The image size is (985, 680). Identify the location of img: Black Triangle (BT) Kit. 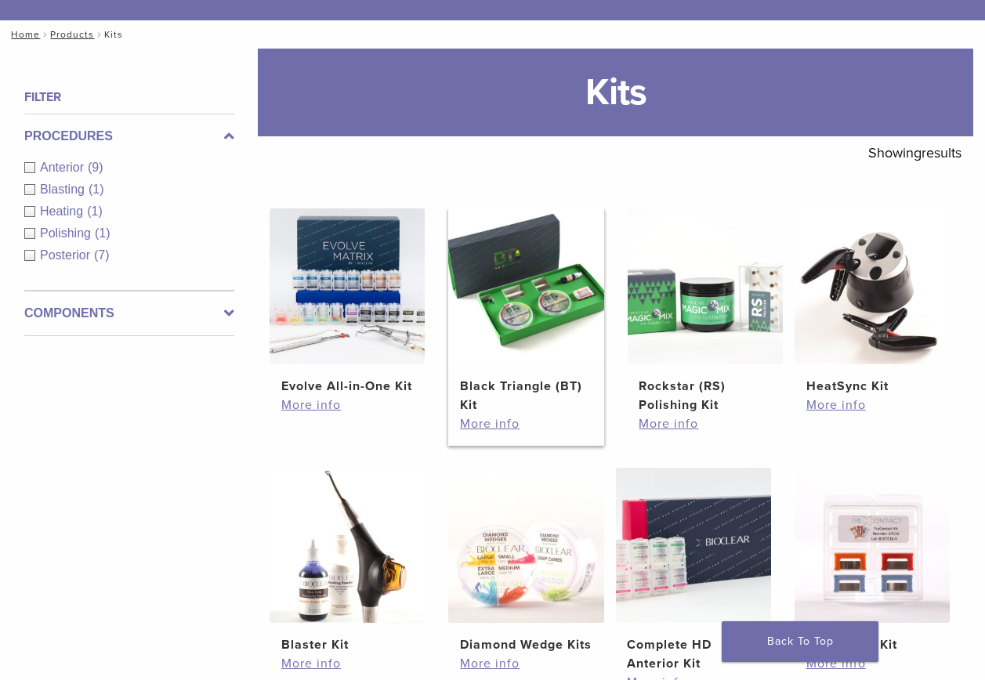
(526, 286).